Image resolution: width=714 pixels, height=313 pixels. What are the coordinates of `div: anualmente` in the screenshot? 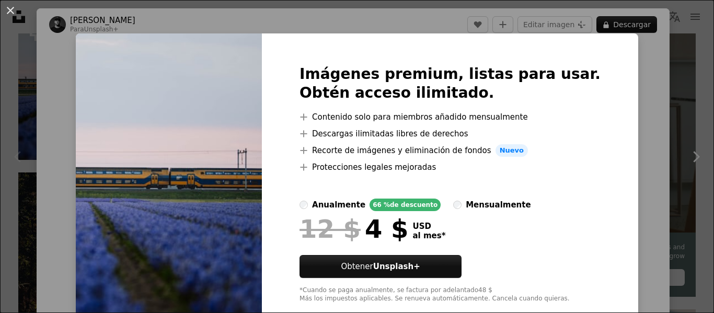 It's located at (339, 205).